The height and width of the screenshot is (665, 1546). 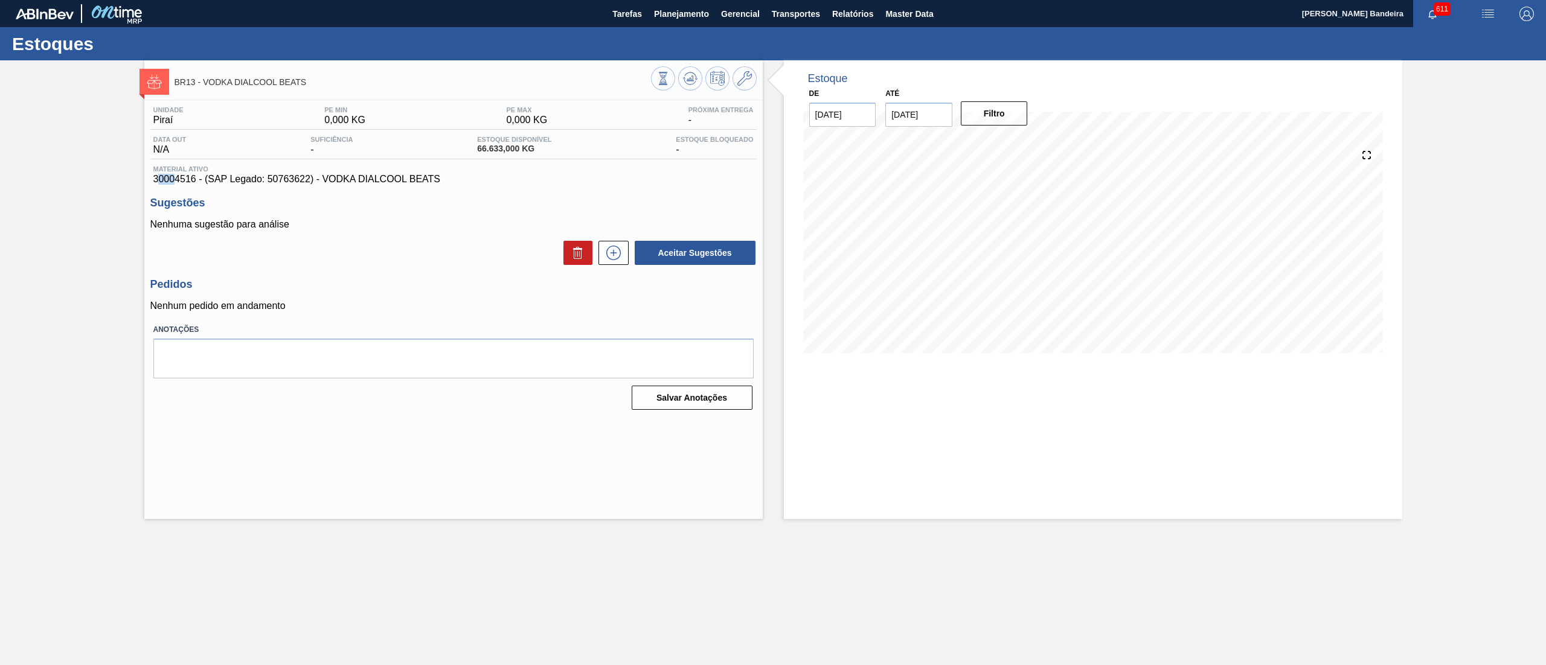 I want to click on div: Excluir Sugestões, so click(x=575, y=253).